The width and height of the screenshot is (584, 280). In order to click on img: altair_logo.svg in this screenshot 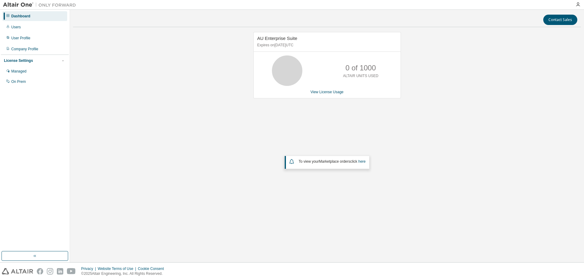, I will do `click(17, 271)`.